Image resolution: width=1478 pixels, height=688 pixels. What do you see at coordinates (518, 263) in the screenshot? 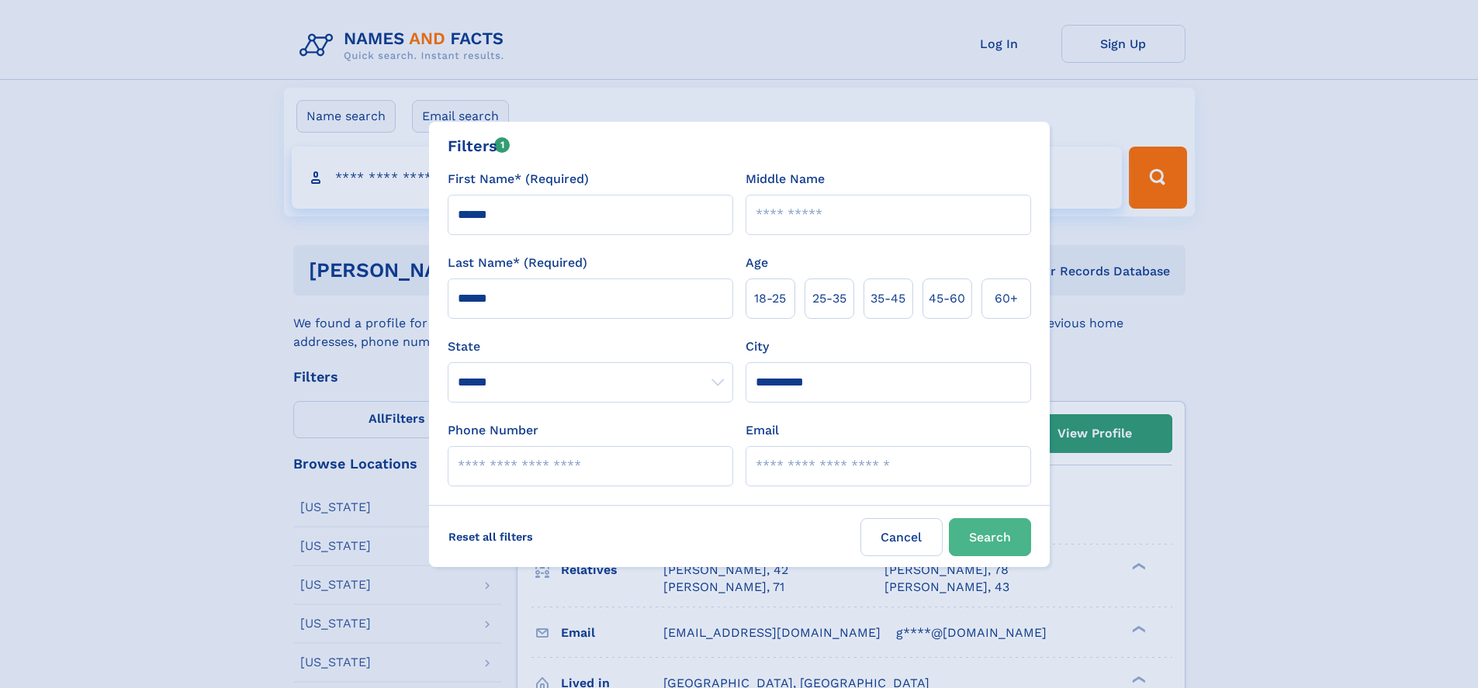
I see `label: Last Name* (Required)` at bounding box center [518, 263].